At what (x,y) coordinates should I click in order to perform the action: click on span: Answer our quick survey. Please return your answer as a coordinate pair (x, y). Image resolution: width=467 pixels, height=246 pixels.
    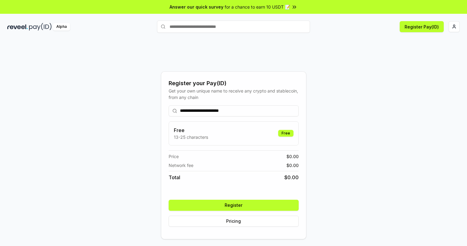
    Looking at the image, I should click on (196, 7).